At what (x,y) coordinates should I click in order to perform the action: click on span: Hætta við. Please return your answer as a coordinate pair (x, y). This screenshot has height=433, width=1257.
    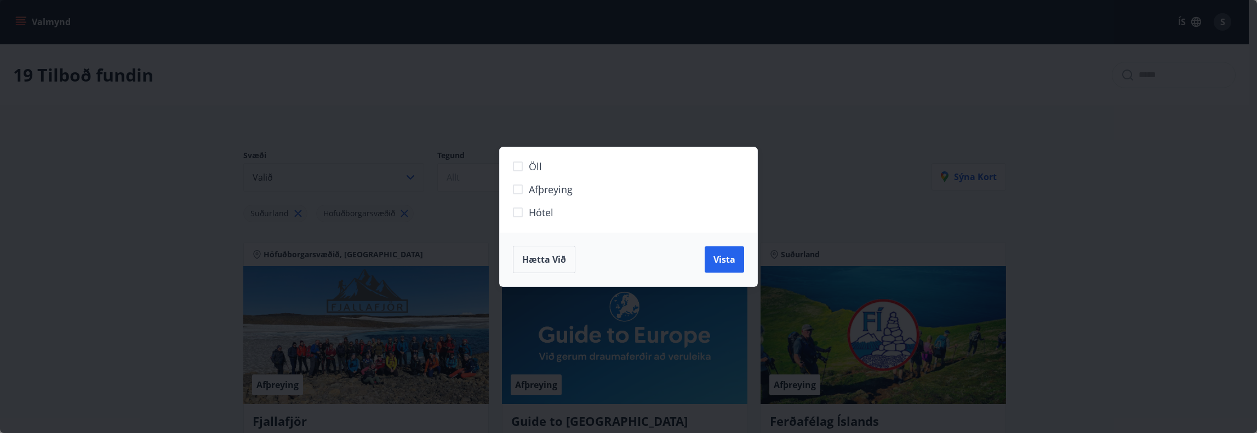
    Looking at the image, I should click on (544, 260).